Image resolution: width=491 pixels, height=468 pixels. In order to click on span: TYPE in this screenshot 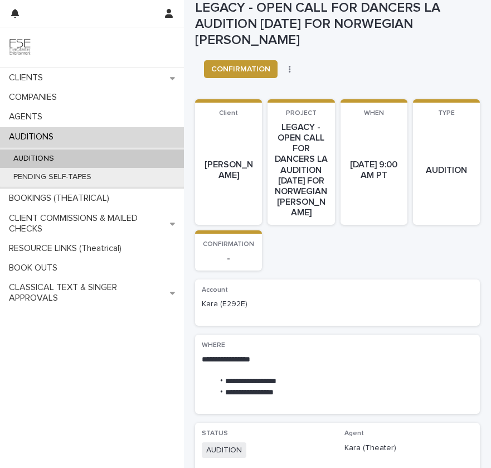, I will do `click(447, 113)`.